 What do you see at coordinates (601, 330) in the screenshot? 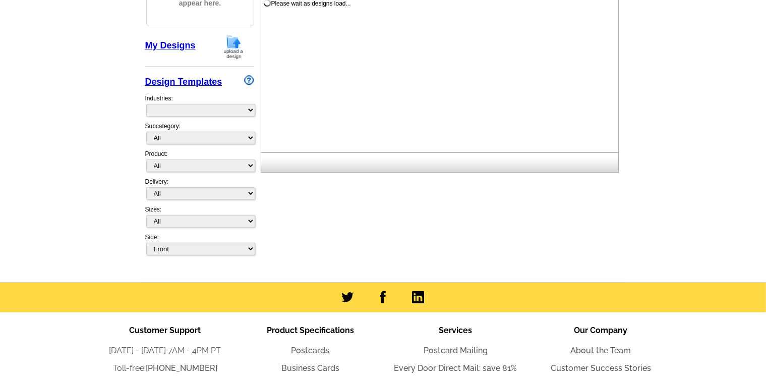
I see `span: Our Company` at bounding box center [601, 330].